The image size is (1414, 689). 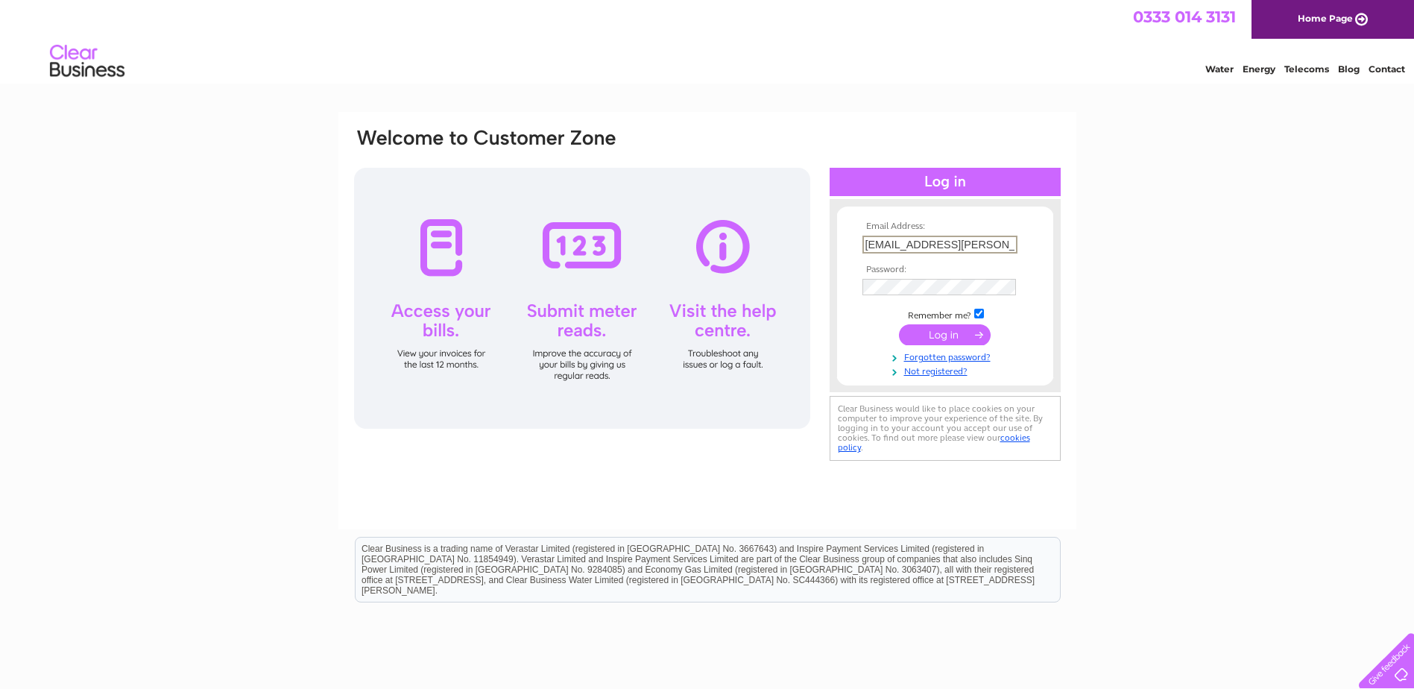 I want to click on img: logo.png, so click(x=87, y=61).